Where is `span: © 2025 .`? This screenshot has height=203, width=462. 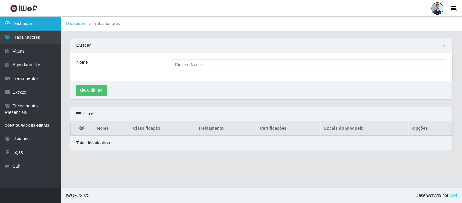
span: © 2025 . is located at coordinates (78, 195).